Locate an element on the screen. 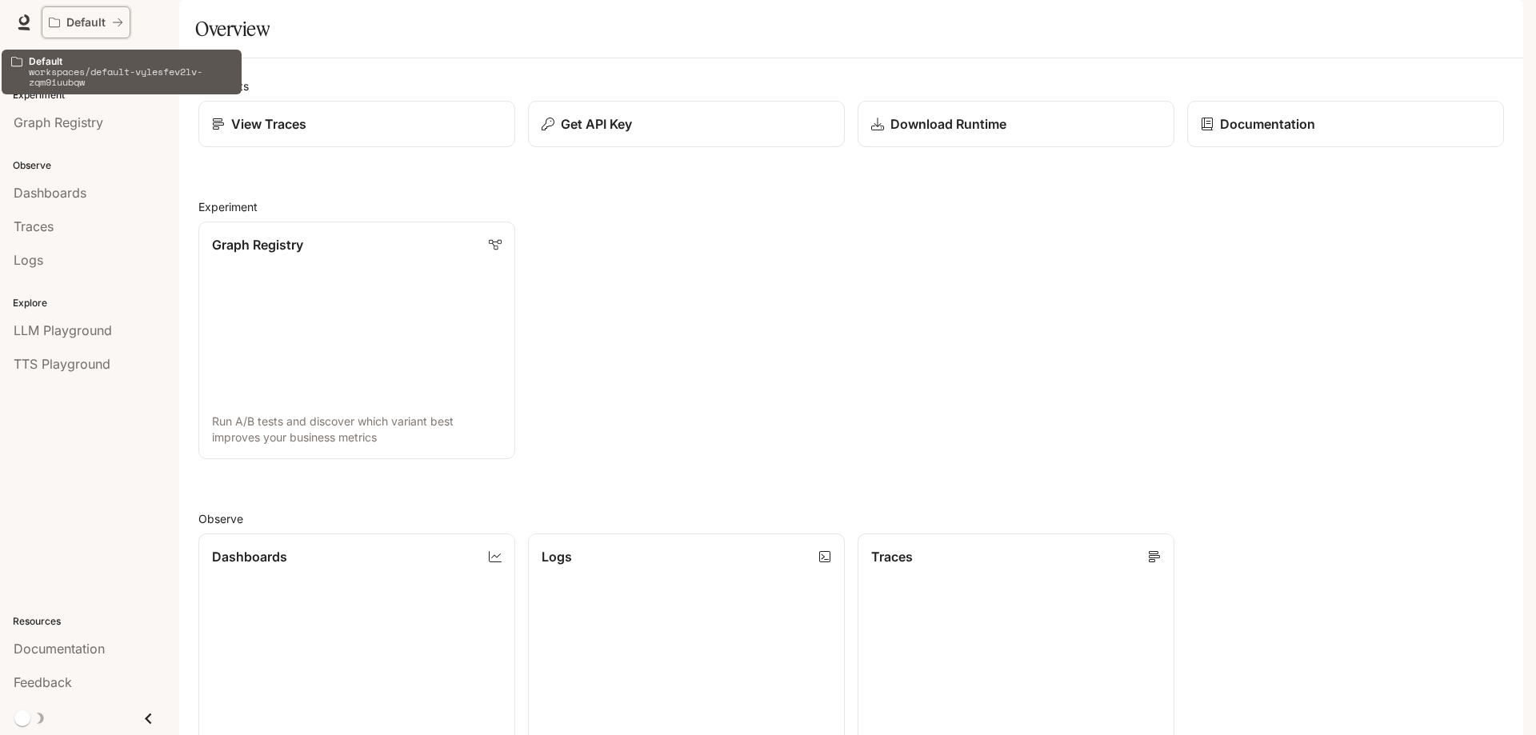  h2: Experiment is located at coordinates (851, 206).